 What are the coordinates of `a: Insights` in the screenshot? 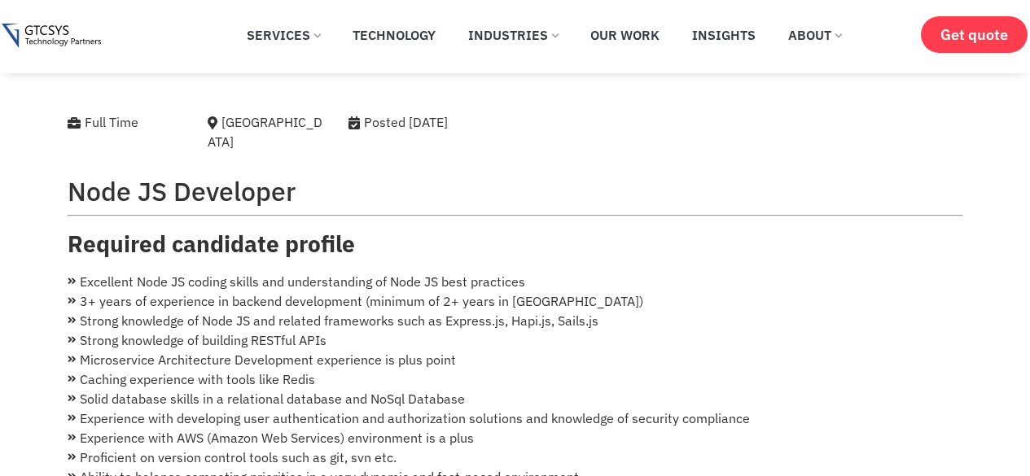 It's located at (724, 35).